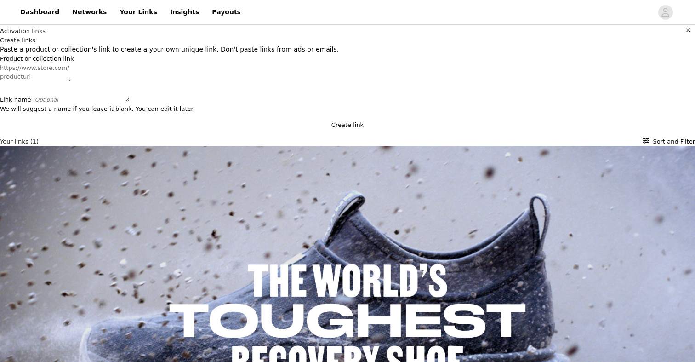  What do you see at coordinates (669, 142) in the screenshot?
I see `button: Sort and Filter` at bounding box center [669, 142].